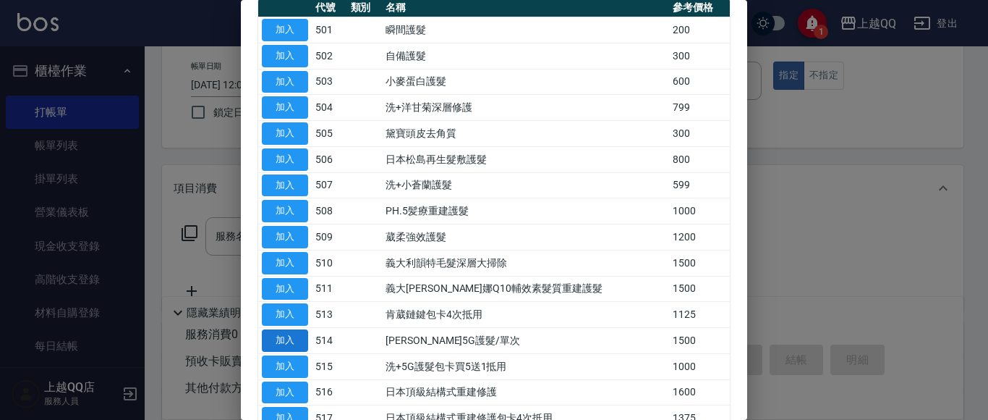 The height and width of the screenshot is (420, 988). Describe the element at coordinates (700, 30) in the screenshot. I see `td: 200` at that location.